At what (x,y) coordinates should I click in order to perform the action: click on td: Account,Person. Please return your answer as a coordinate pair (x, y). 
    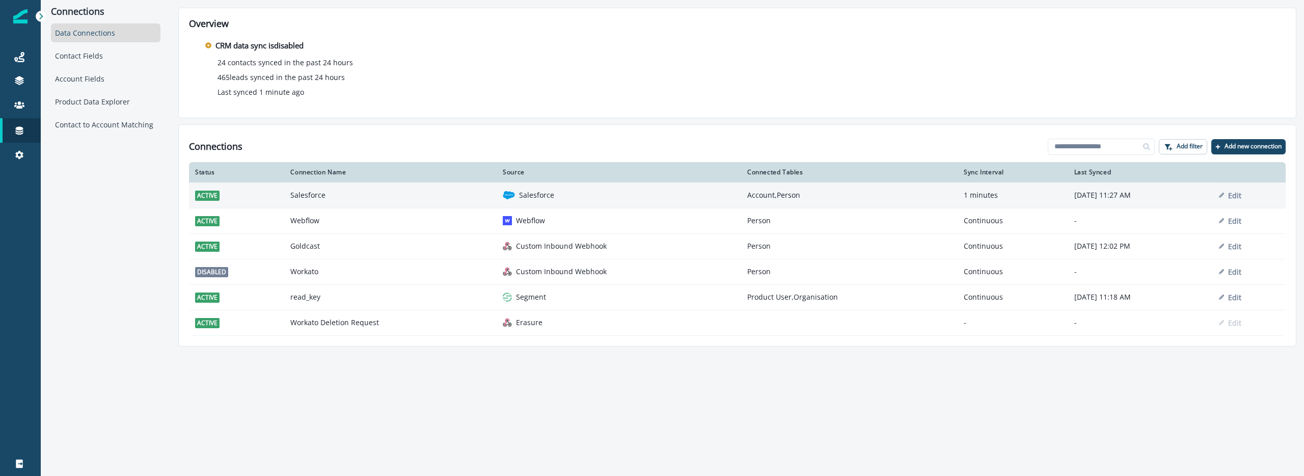
    Looking at the image, I should click on (849, 195).